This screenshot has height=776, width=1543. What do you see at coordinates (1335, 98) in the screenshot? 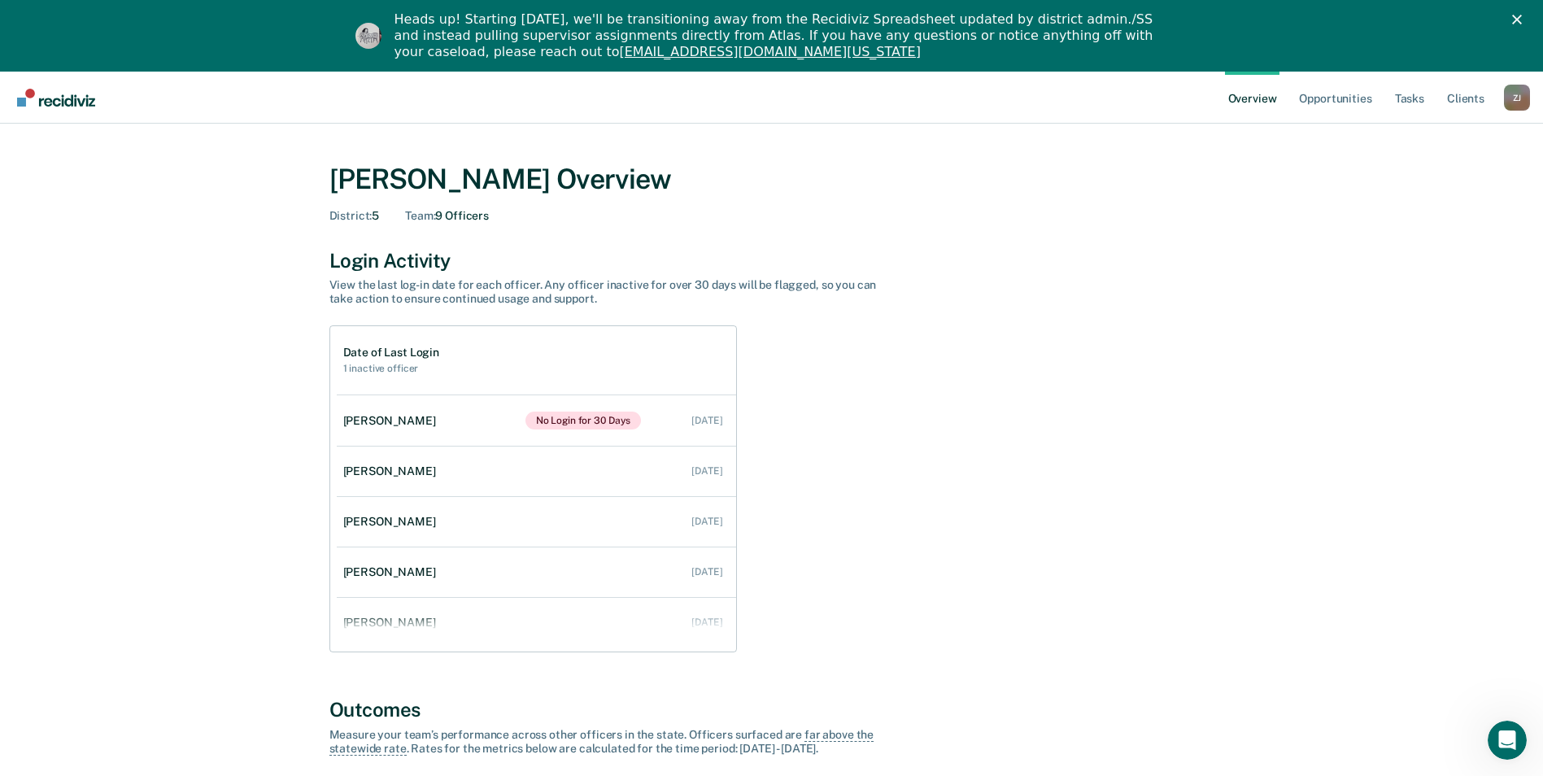
I see `a: Opportunities` at bounding box center [1335, 98].